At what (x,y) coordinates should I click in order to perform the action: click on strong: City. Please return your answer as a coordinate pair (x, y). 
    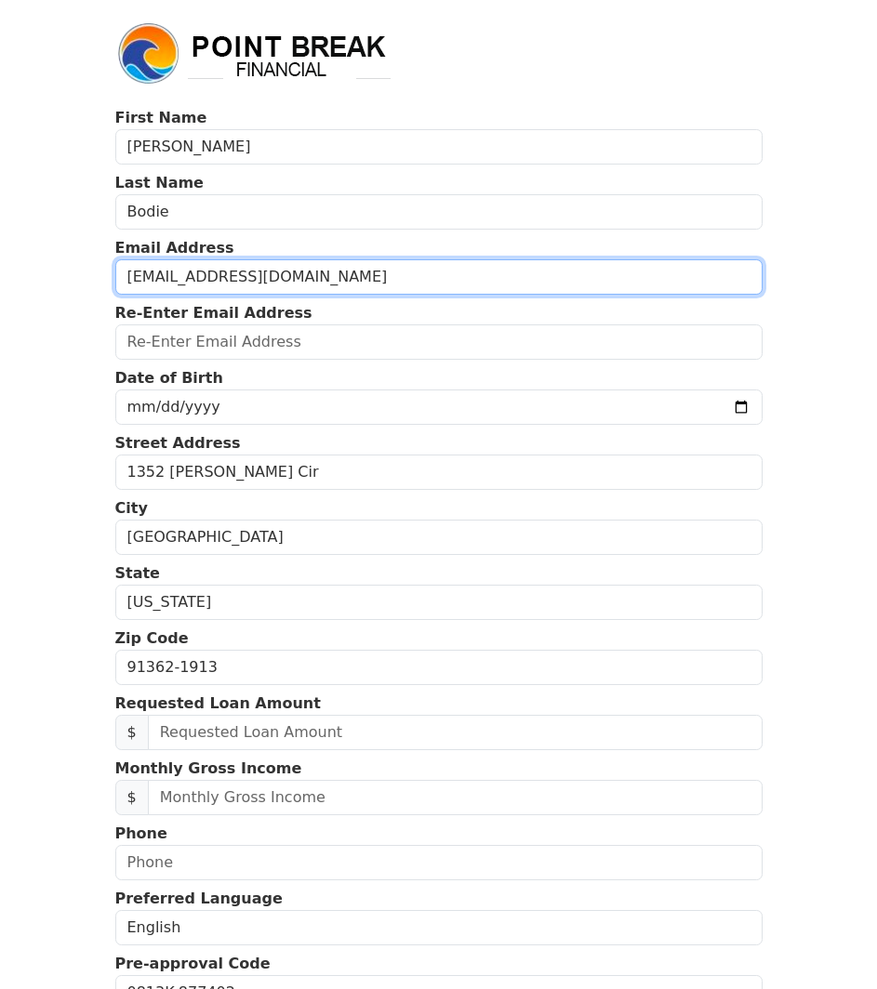
    Looking at the image, I should click on (131, 508).